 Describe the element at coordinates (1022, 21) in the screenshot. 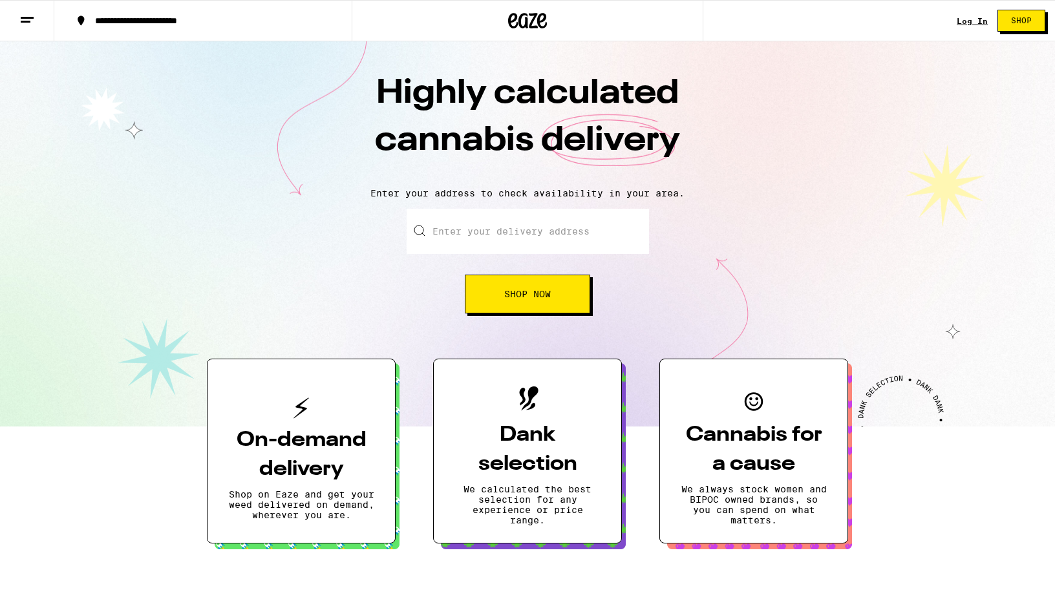

I see `button: Shop` at that location.